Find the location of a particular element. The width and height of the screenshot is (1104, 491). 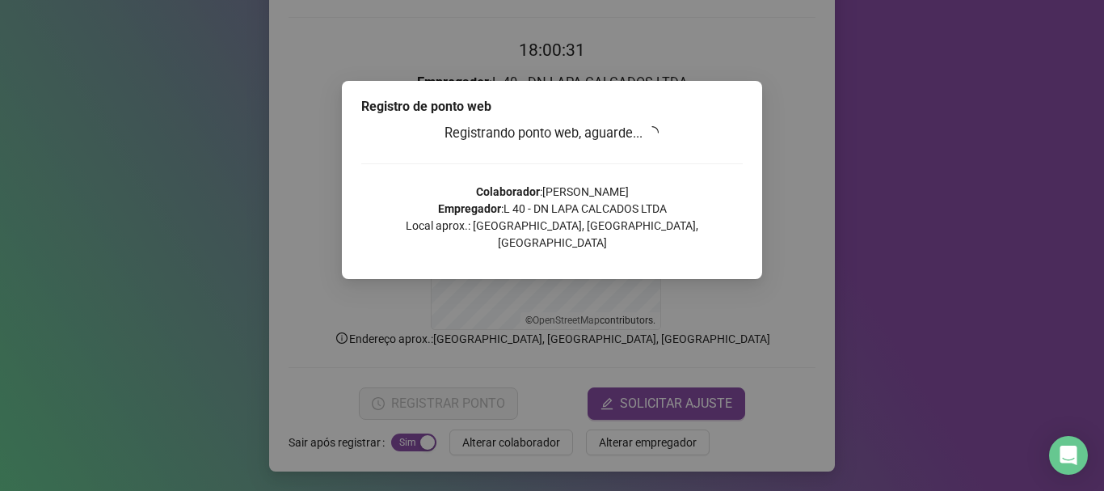

div: Open Intercom Messenger is located at coordinates (1069, 455).